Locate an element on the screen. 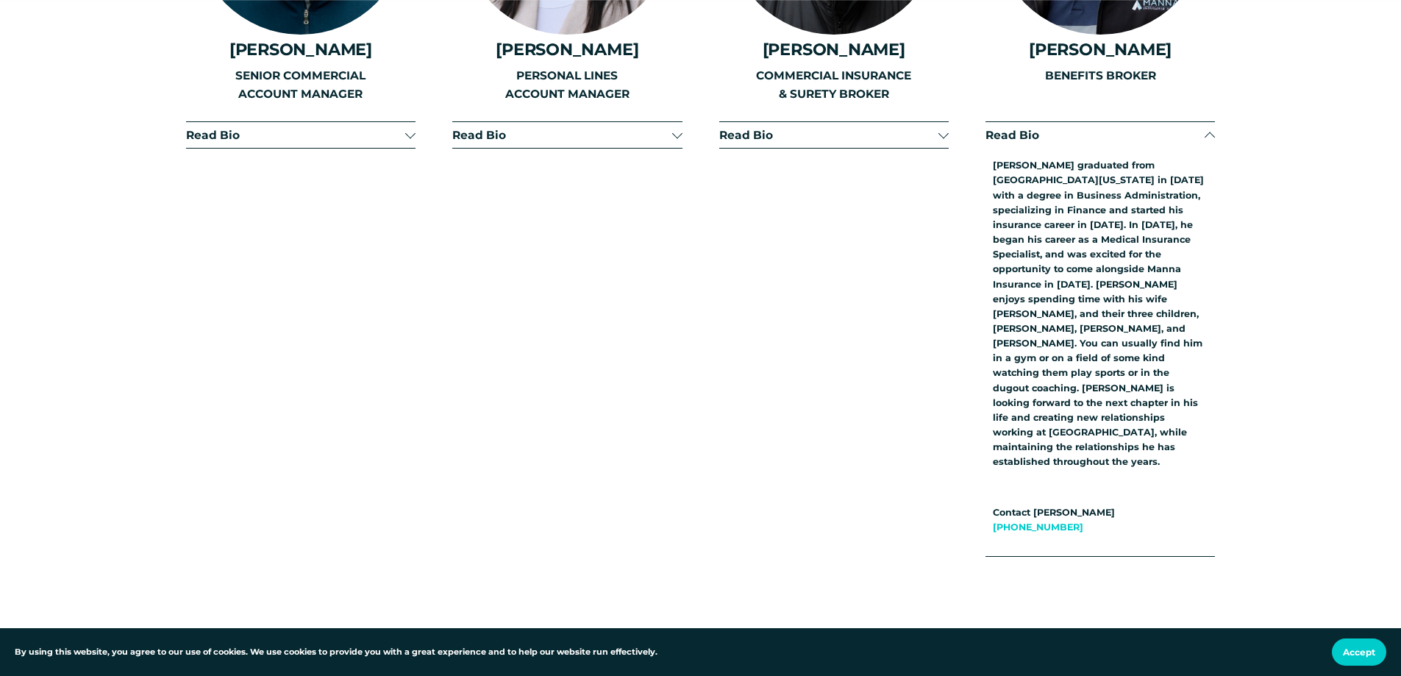 Image resolution: width=1401 pixels, height=676 pixels. p: By using this website, you agree to our use of cookies. We use cookies to provide you with a grea... is located at coordinates (336, 652).